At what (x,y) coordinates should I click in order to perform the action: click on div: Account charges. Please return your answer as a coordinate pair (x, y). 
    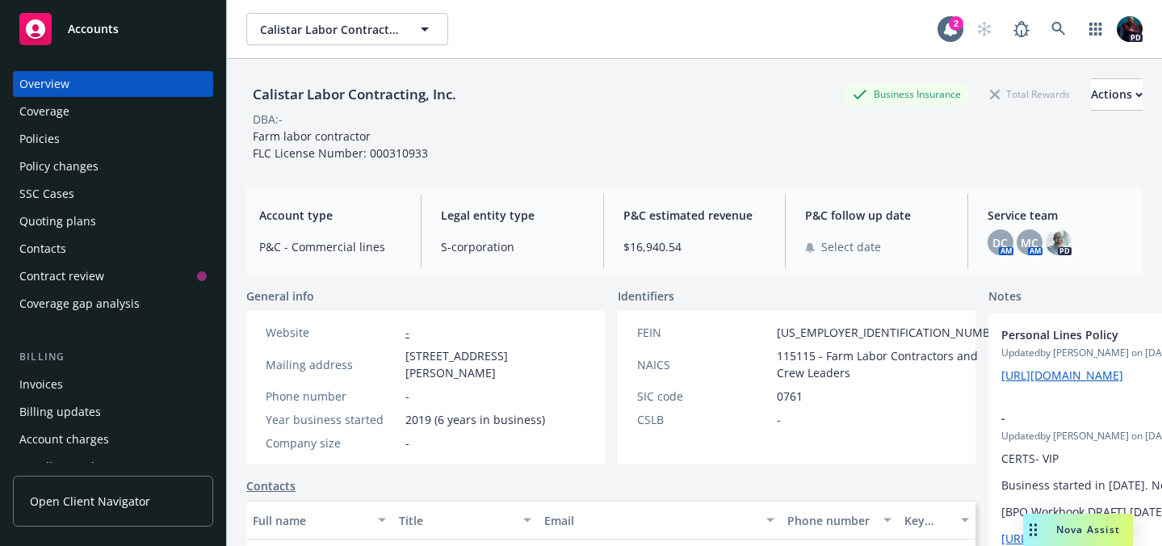
    Looking at the image, I should click on (64, 439).